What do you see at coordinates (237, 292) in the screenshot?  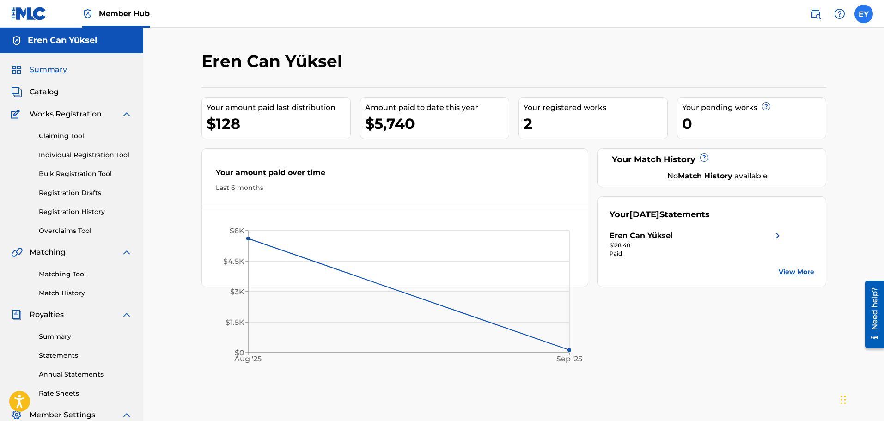 I see `tspan: $3K` at bounding box center [237, 292].